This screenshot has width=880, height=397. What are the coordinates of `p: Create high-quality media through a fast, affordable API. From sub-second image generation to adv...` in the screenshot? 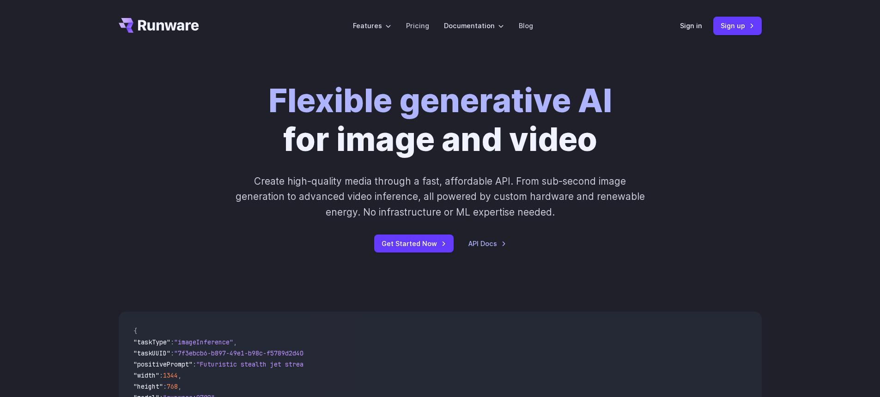 It's located at (440, 197).